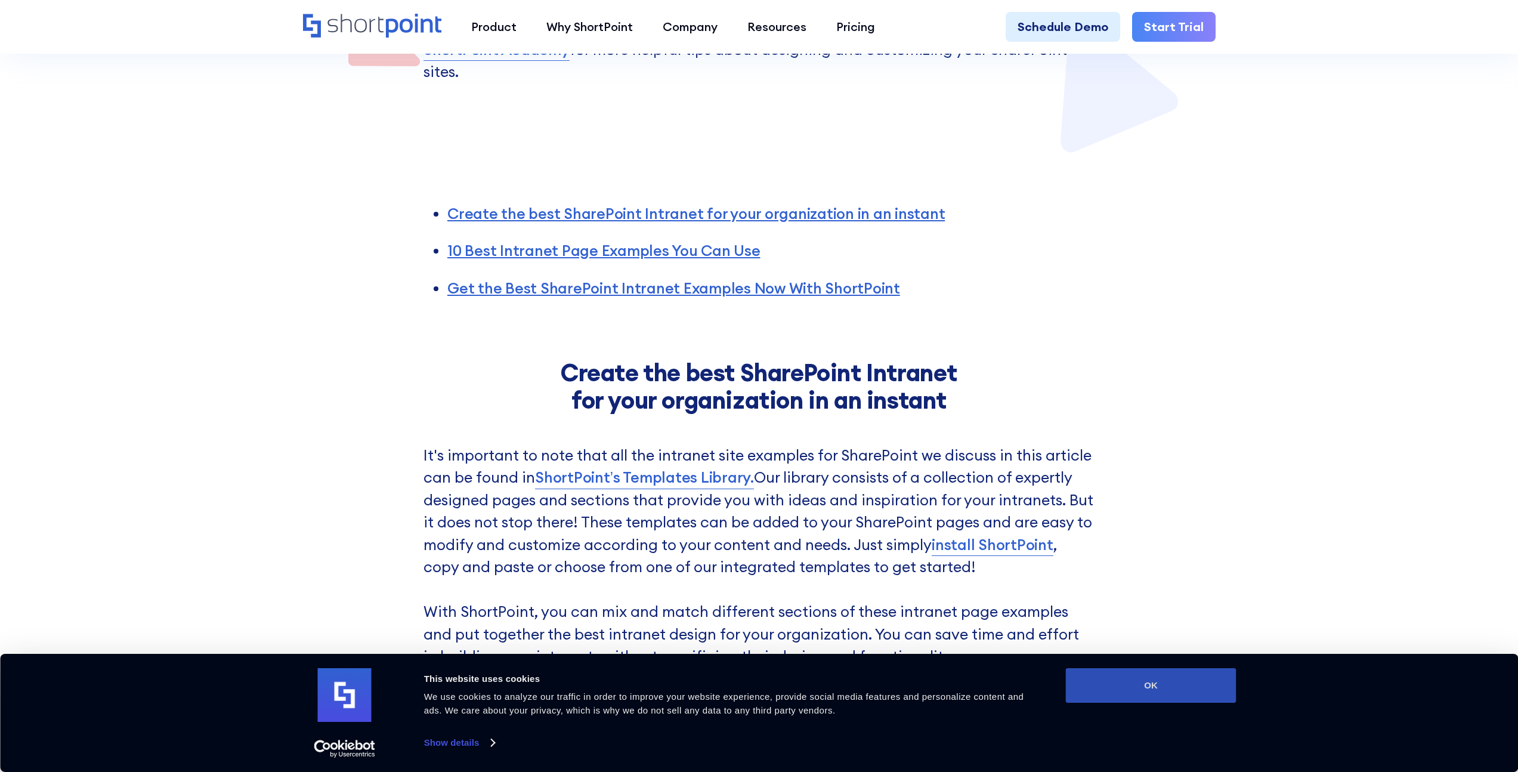 The width and height of the screenshot is (1518, 772). I want to click on div: Pricing, so click(855, 27).